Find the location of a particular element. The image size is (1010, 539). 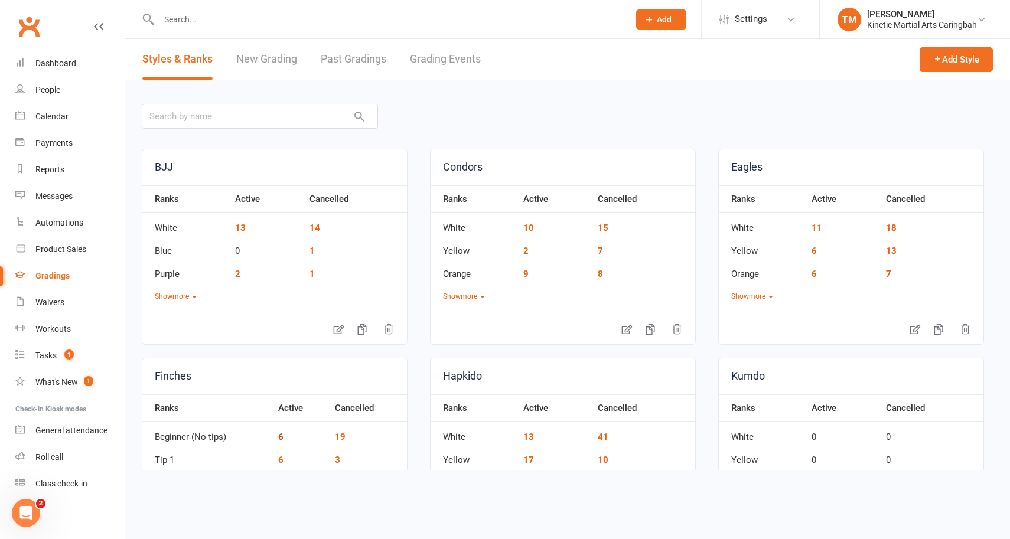

a: 3 is located at coordinates (337, 460).